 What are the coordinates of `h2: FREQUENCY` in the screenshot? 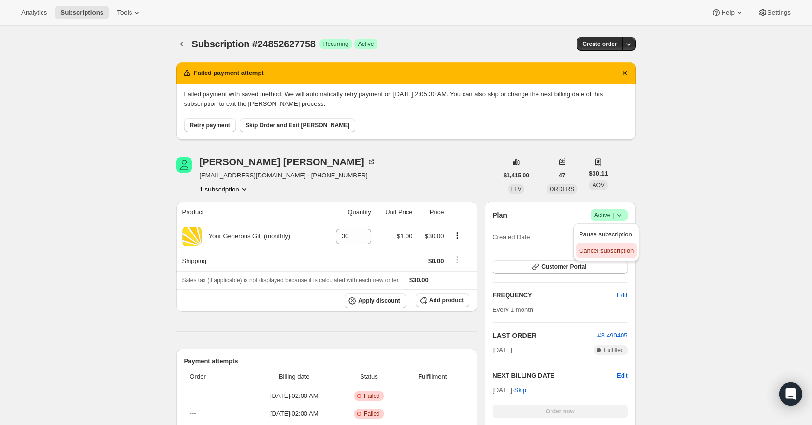 It's located at (554, 295).